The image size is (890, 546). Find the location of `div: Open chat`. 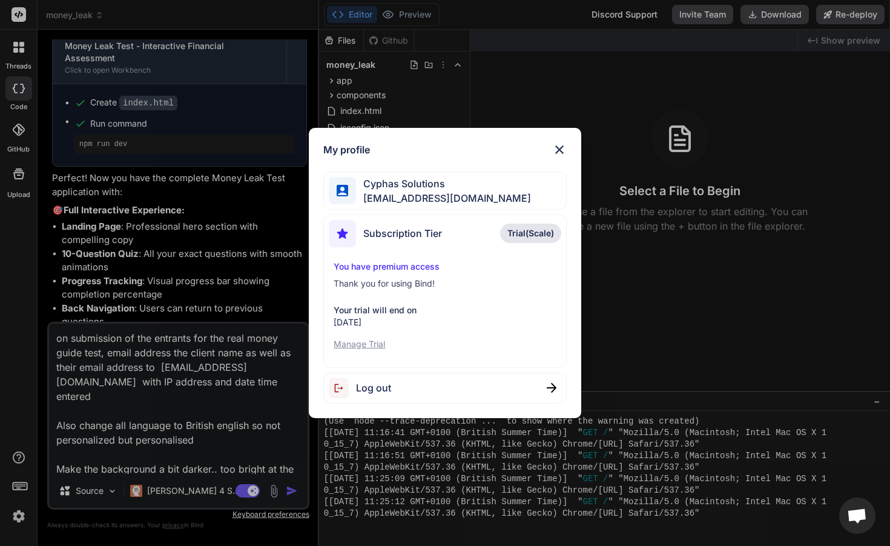

div: Open chat is located at coordinates (857, 515).